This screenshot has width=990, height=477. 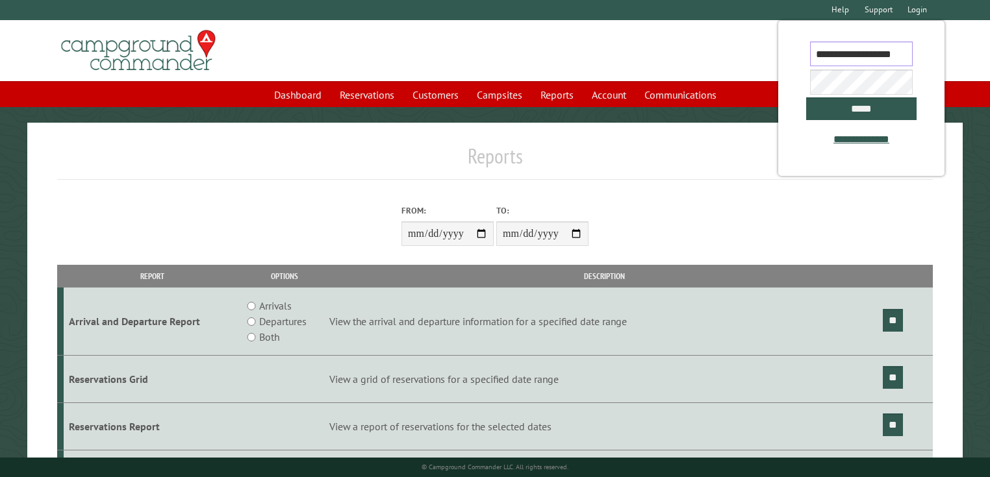 What do you see at coordinates (608, 95) in the screenshot?
I see `a: Account` at bounding box center [608, 95].